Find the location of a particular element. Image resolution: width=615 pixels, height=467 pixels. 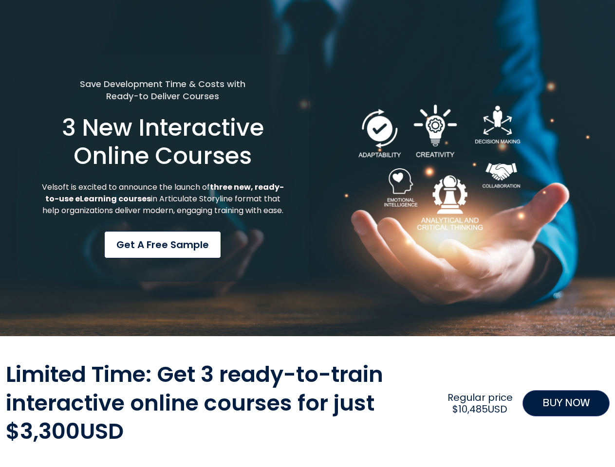

h5: Save Development Time & Costs with Ready-to Deliver Courses is located at coordinates (163, 90).